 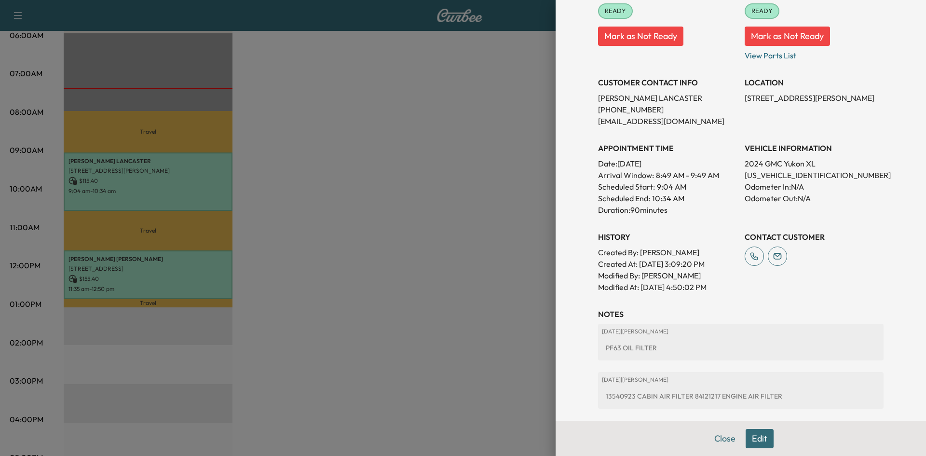 I want to click on p: Odometer In: N/A, so click(x=814, y=187).